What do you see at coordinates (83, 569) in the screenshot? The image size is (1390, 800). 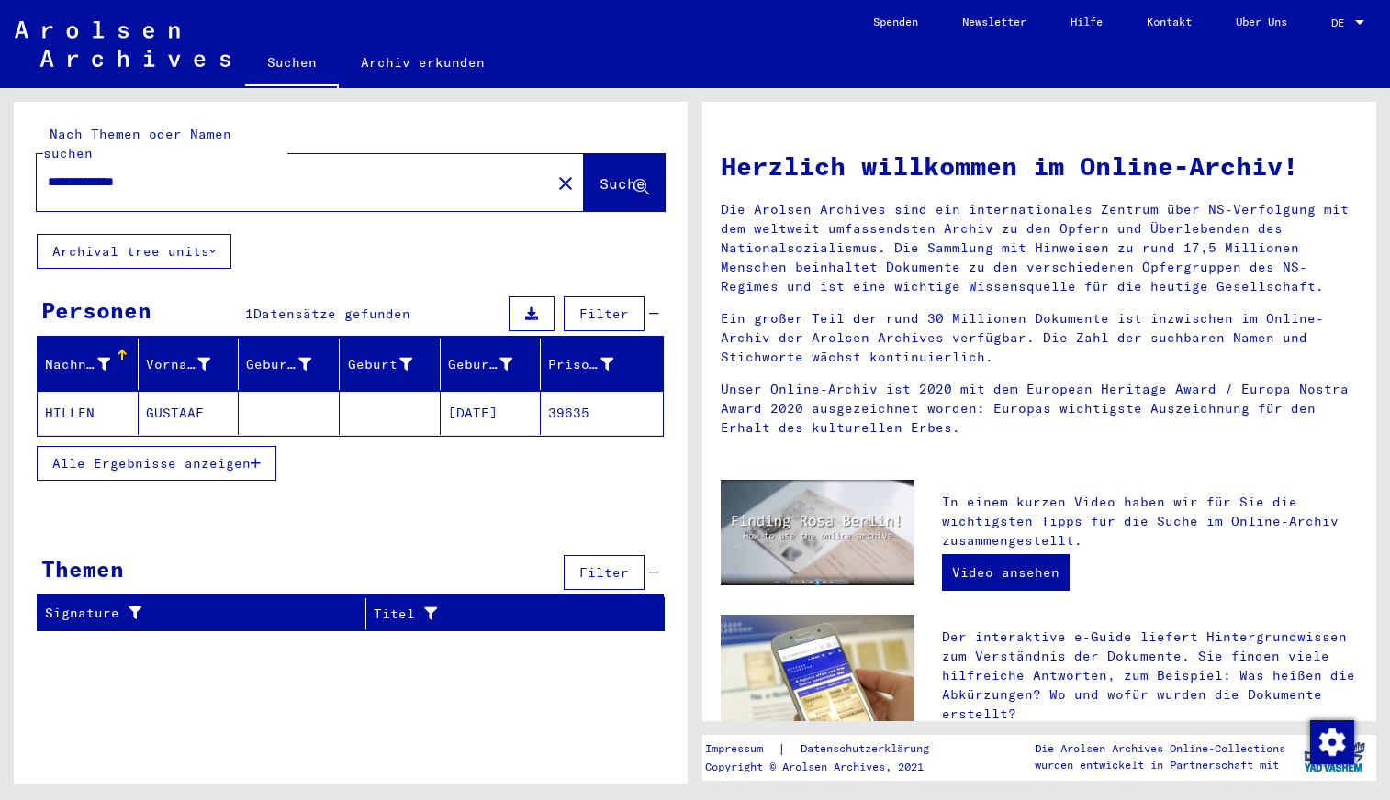 I see `div: Themen` at bounding box center [83, 569].